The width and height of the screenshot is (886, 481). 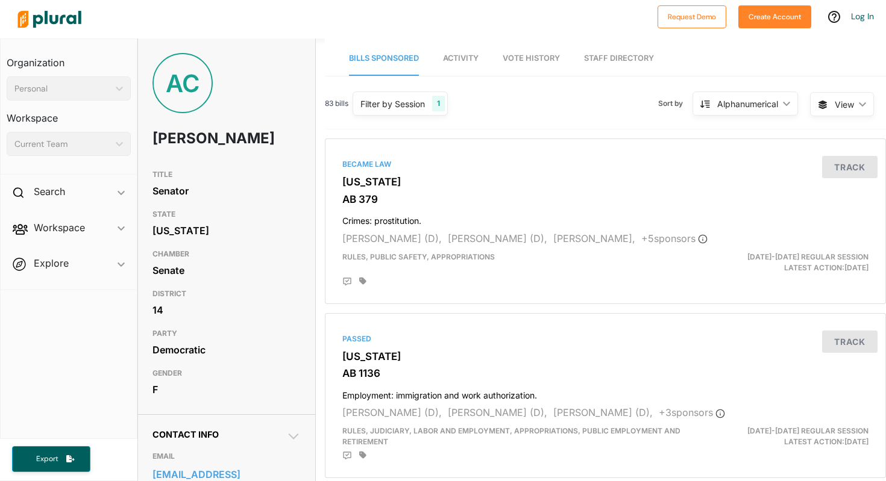 What do you see at coordinates (747, 104) in the screenshot?
I see `div: Alphanumerical` at bounding box center [747, 104].